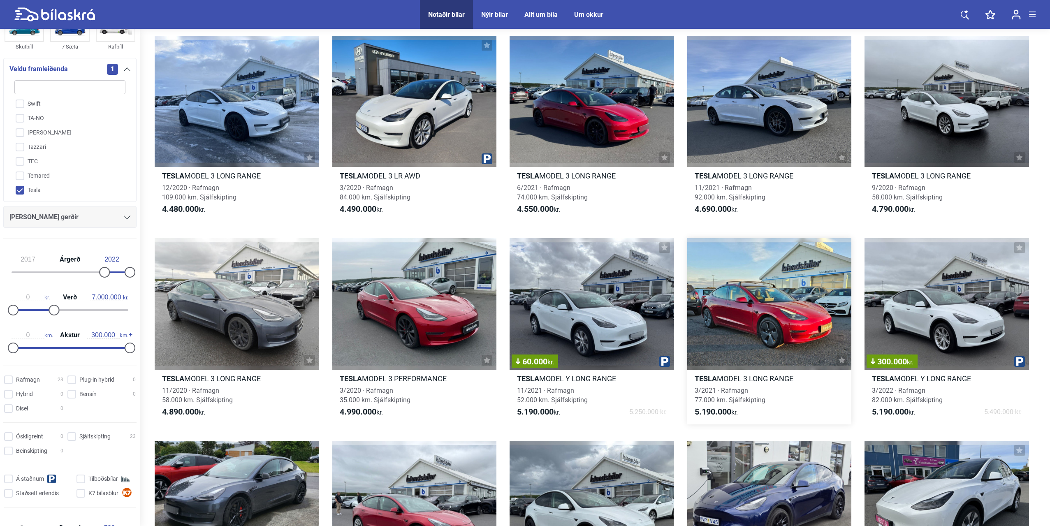 This screenshot has width=1050, height=526. Describe the element at coordinates (39, 69) in the screenshot. I see `span: Veldu framleiðenda` at that location.